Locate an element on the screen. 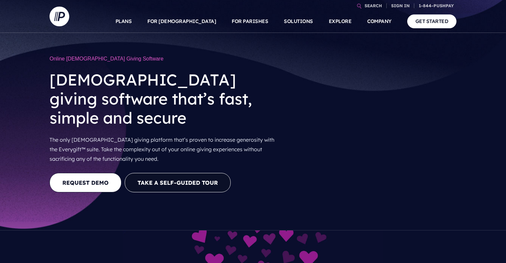  a: GET STARTED is located at coordinates (432, 21).